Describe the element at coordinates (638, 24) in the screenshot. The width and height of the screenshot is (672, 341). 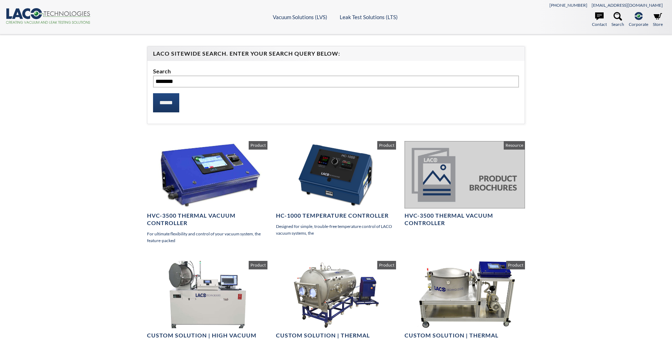
I see `span: Corporate` at that location.